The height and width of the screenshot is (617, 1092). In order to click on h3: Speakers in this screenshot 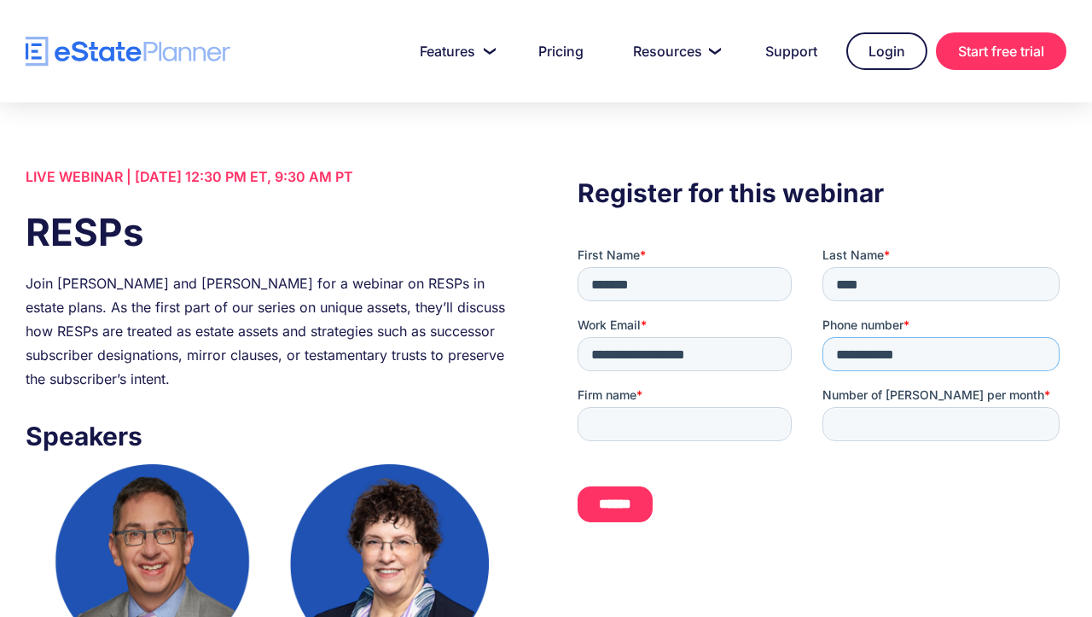, I will do `click(270, 436)`.